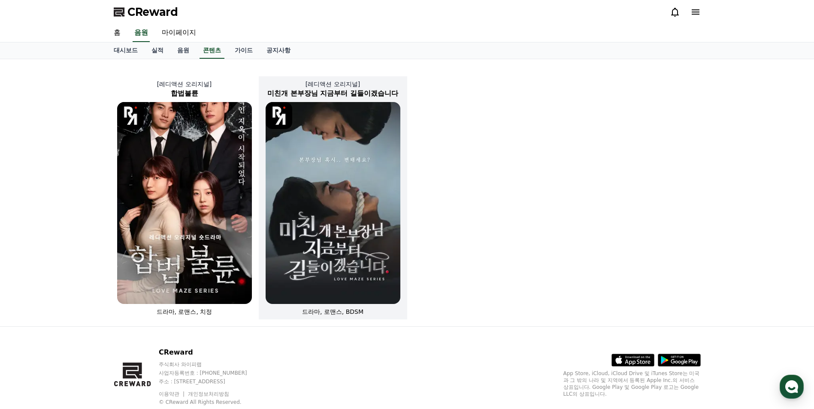  What do you see at coordinates (211, 403) in the screenshot?
I see `p: © CReward All Rights Reserved.` at bounding box center [211, 403].